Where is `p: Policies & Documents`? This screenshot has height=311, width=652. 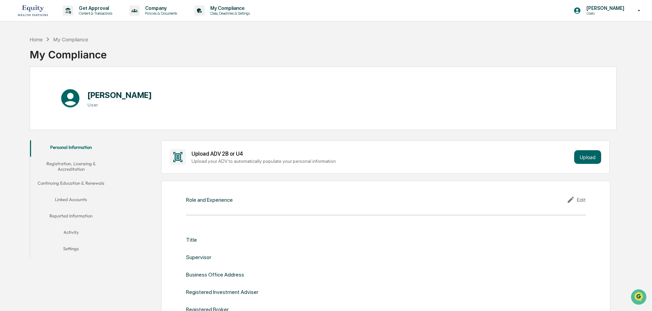 p: Policies & Documents is located at coordinates (160, 13).